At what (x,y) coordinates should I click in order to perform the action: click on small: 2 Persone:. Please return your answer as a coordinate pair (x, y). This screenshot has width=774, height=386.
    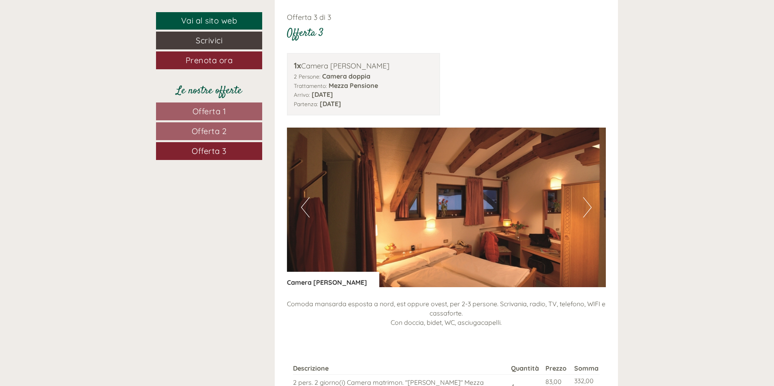
    Looking at the image, I should click on (307, 76).